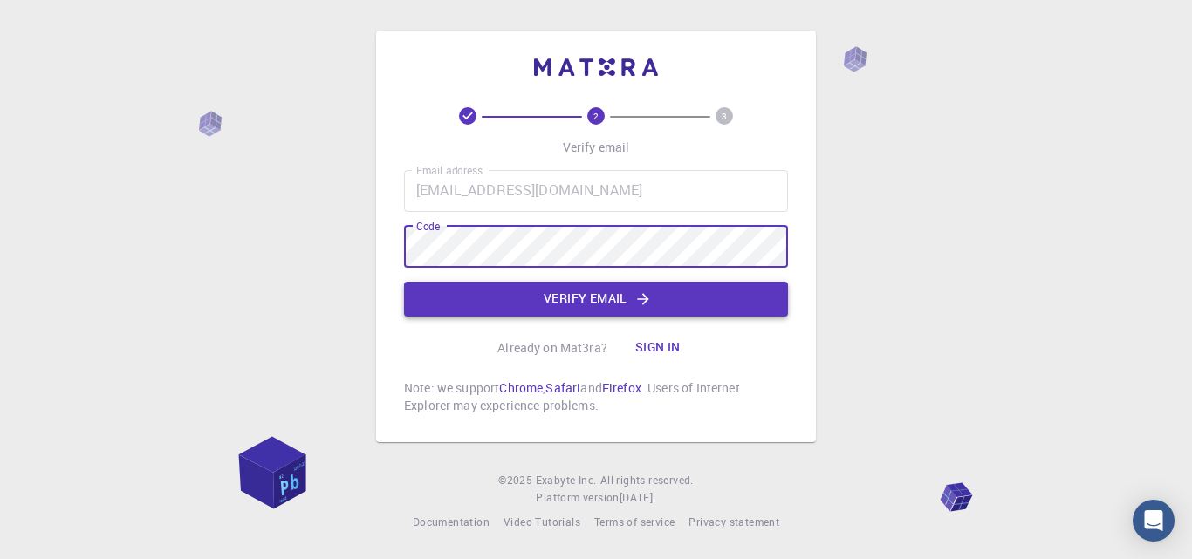 This screenshot has height=559, width=1192. Describe the element at coordinates (596, 116) in the screenshot. I see `text: 2` at that location.